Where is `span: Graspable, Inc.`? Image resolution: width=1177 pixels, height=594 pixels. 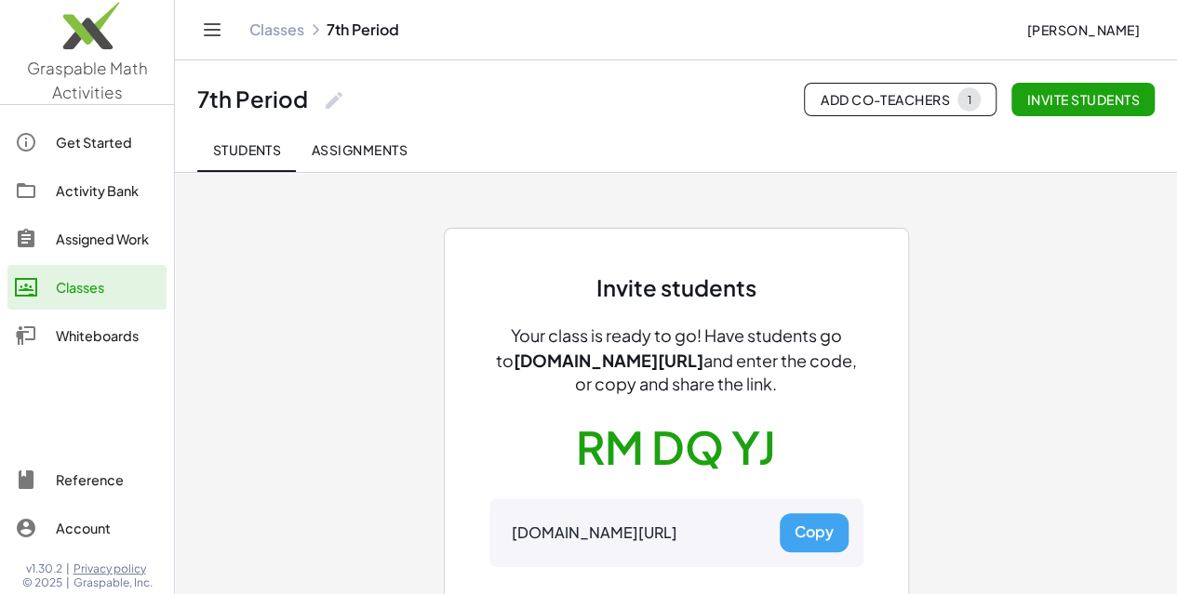 span: Graspable, Inc. is located at coordinates (113, 583).